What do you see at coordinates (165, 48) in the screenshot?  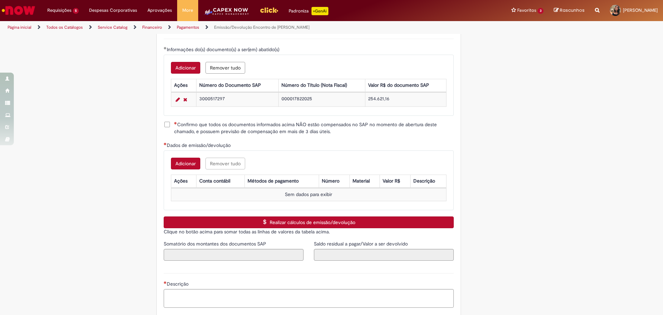 I see `span: Obrigatório Preenchido` at bounding box center [165, 48].